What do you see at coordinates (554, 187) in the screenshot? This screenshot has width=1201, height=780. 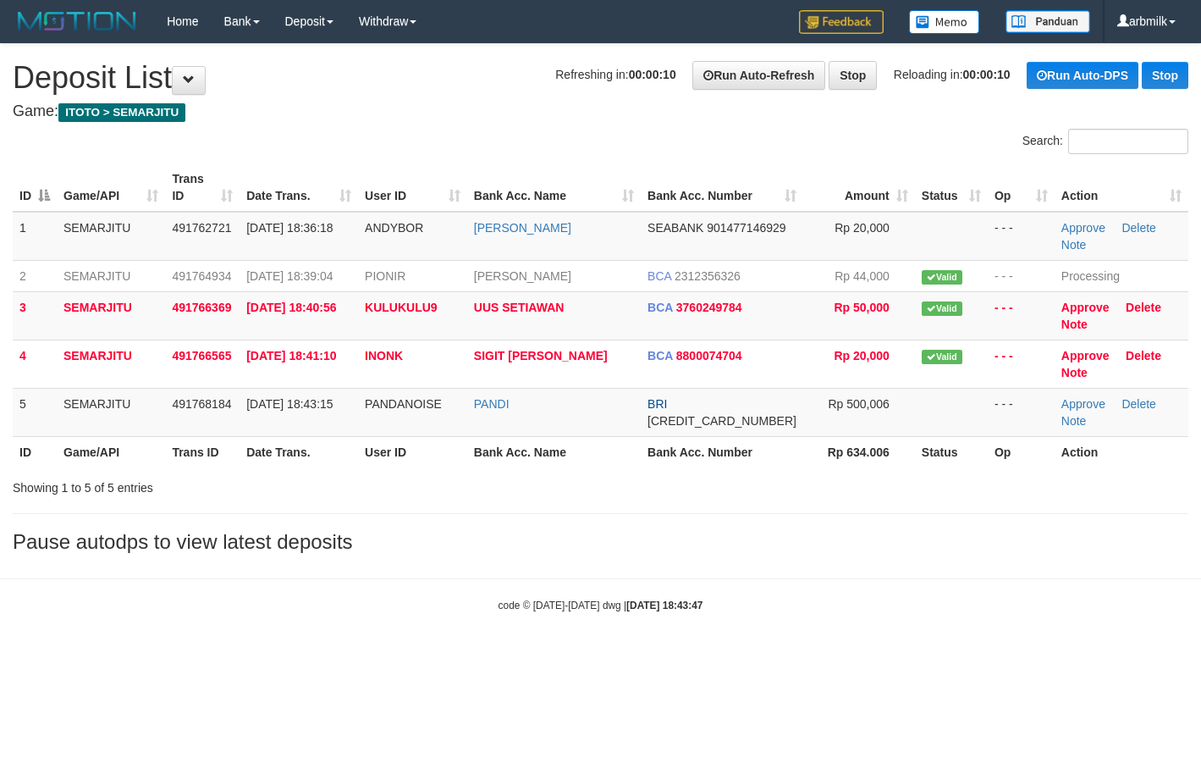 I see `th: Bank Acc. Name: activate to sort column ascending` at bounding box center [554, 187].